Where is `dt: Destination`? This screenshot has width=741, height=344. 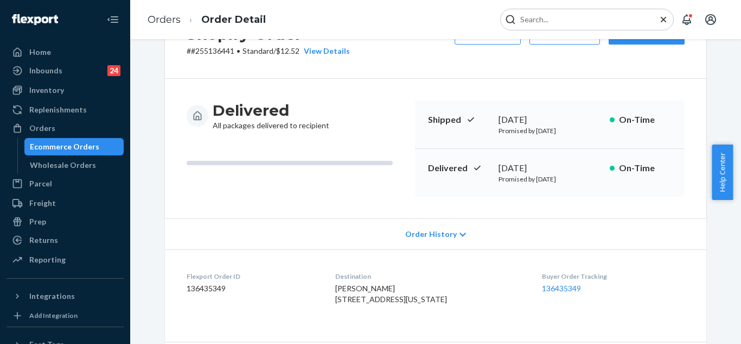 dt: Destination is located at coordinates (430, 276).